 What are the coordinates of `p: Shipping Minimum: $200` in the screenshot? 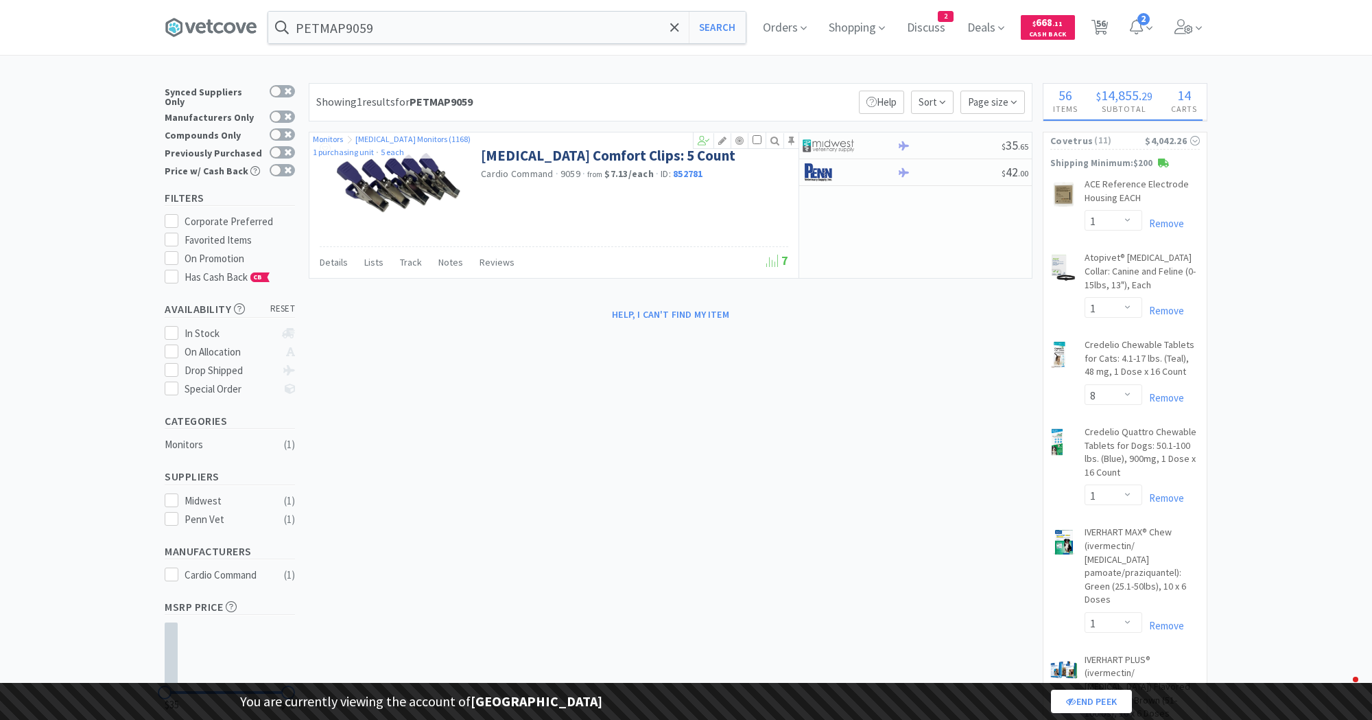 It's located at (1125, 163).